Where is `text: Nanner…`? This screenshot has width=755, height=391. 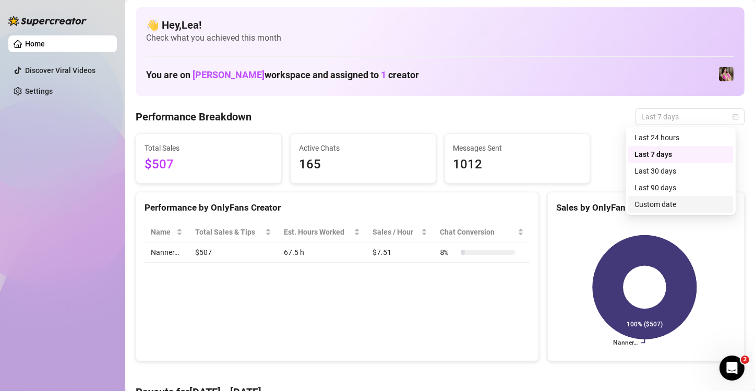 text: Nanner… is located at coordinates (625, 343).